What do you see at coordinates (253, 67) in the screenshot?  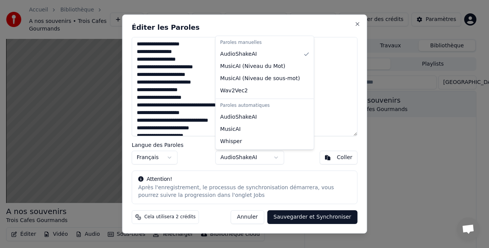 I see `span: MusicAI ( Niveau du Mot )` at bounding box center [253, 67].